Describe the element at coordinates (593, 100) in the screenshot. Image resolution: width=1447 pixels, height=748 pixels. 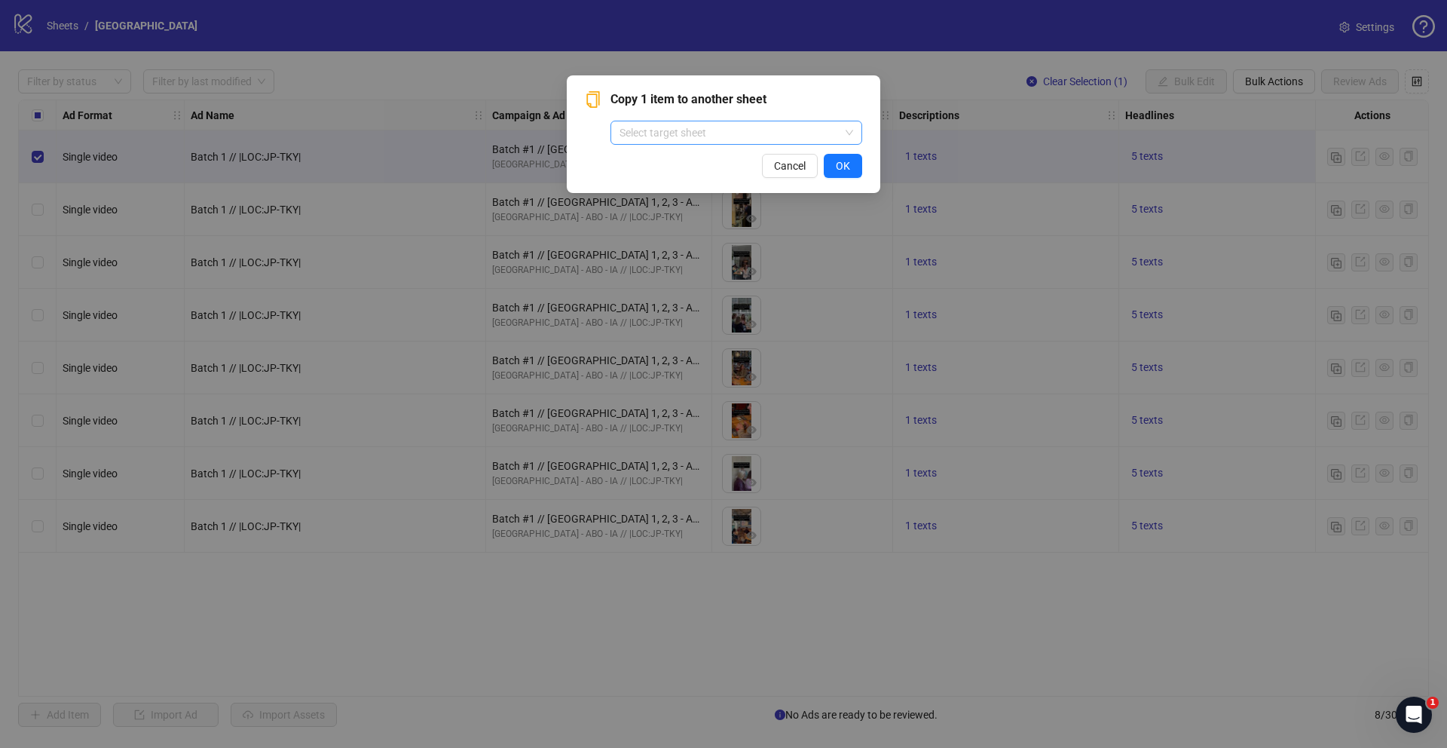
I see `span: copy` at that location.